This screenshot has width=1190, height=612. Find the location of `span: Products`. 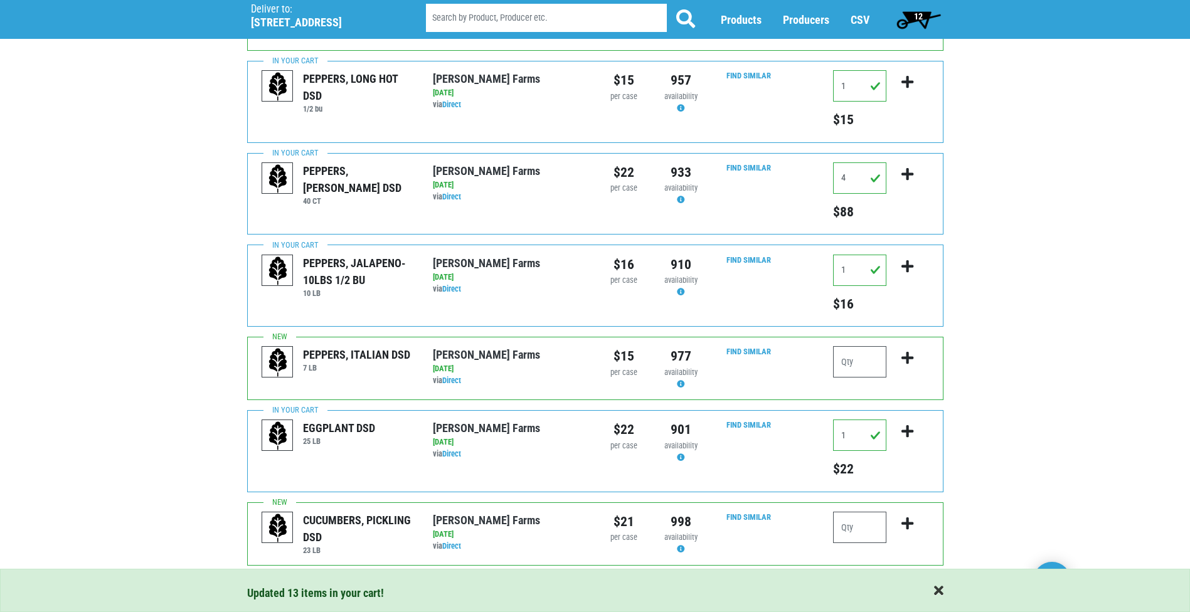

span: Products is located at coordinates (741, 19).